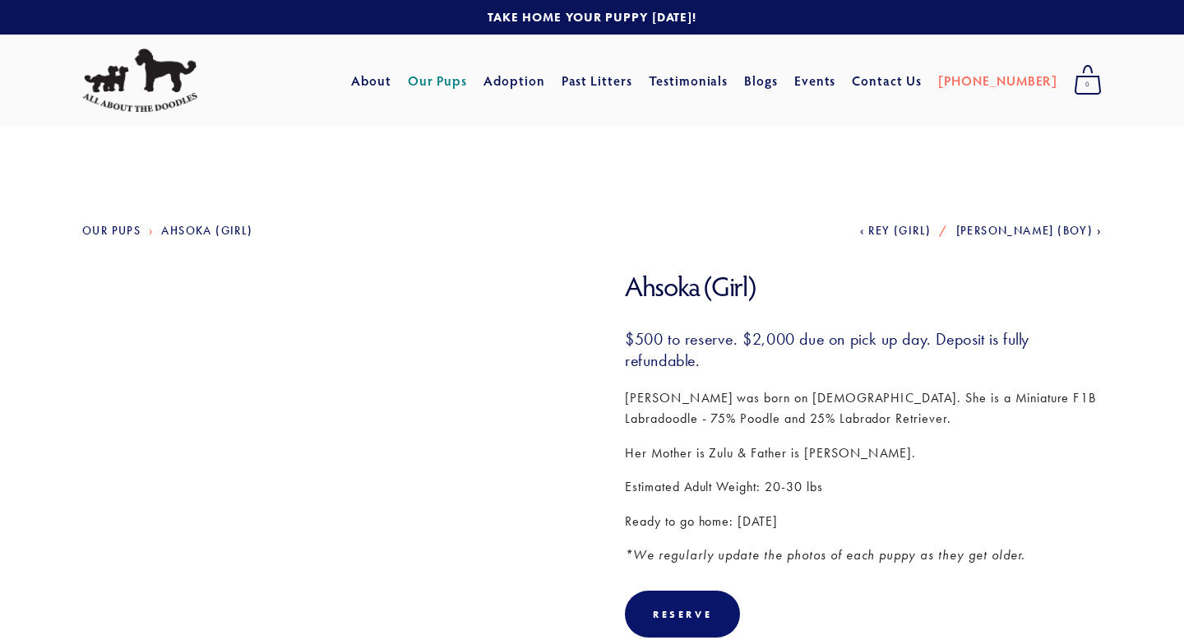 This screenshot has width=1184, height=640. I want to click on a: Adoption, so click(514, 81).